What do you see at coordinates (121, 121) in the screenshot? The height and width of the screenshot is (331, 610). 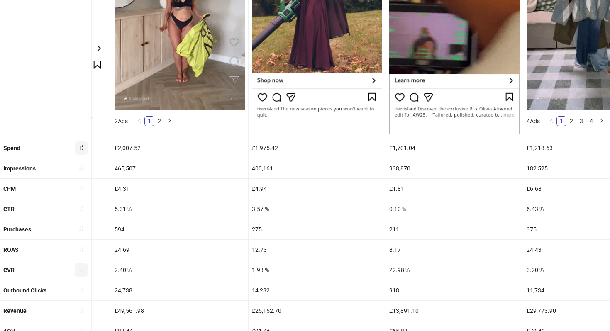 I see `span: 2 Ads` at bounding box center [121, 121].